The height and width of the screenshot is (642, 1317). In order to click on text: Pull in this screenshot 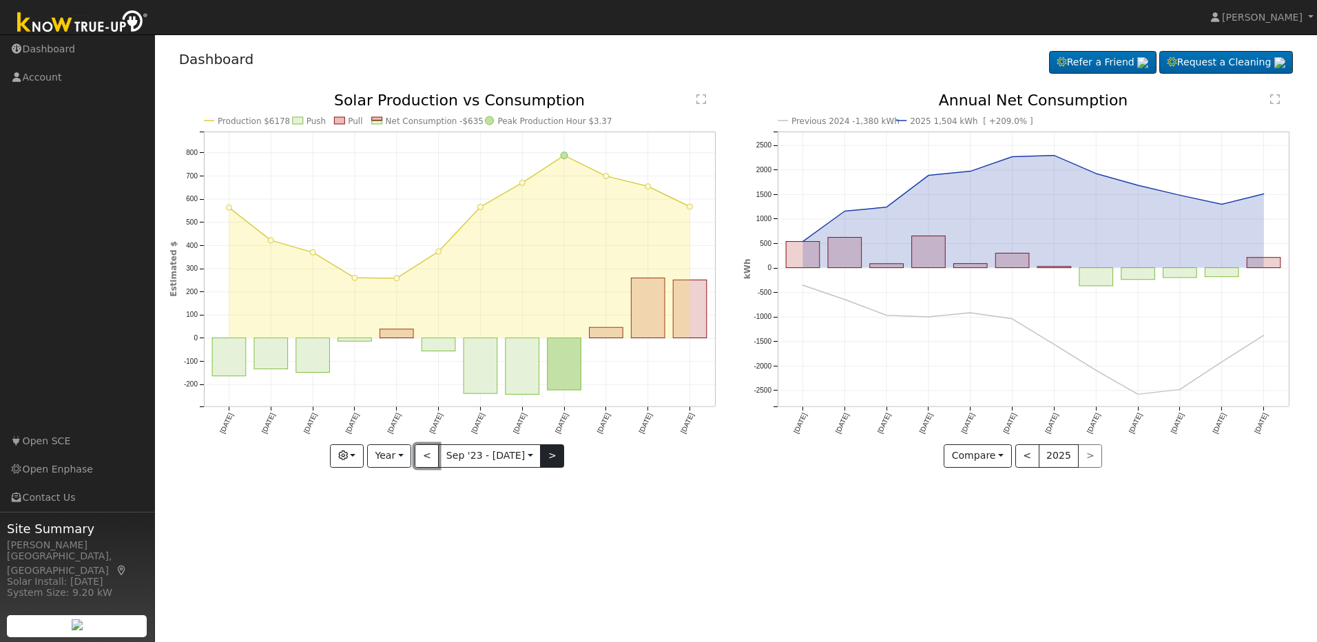, I will do `click(355, 121)`.